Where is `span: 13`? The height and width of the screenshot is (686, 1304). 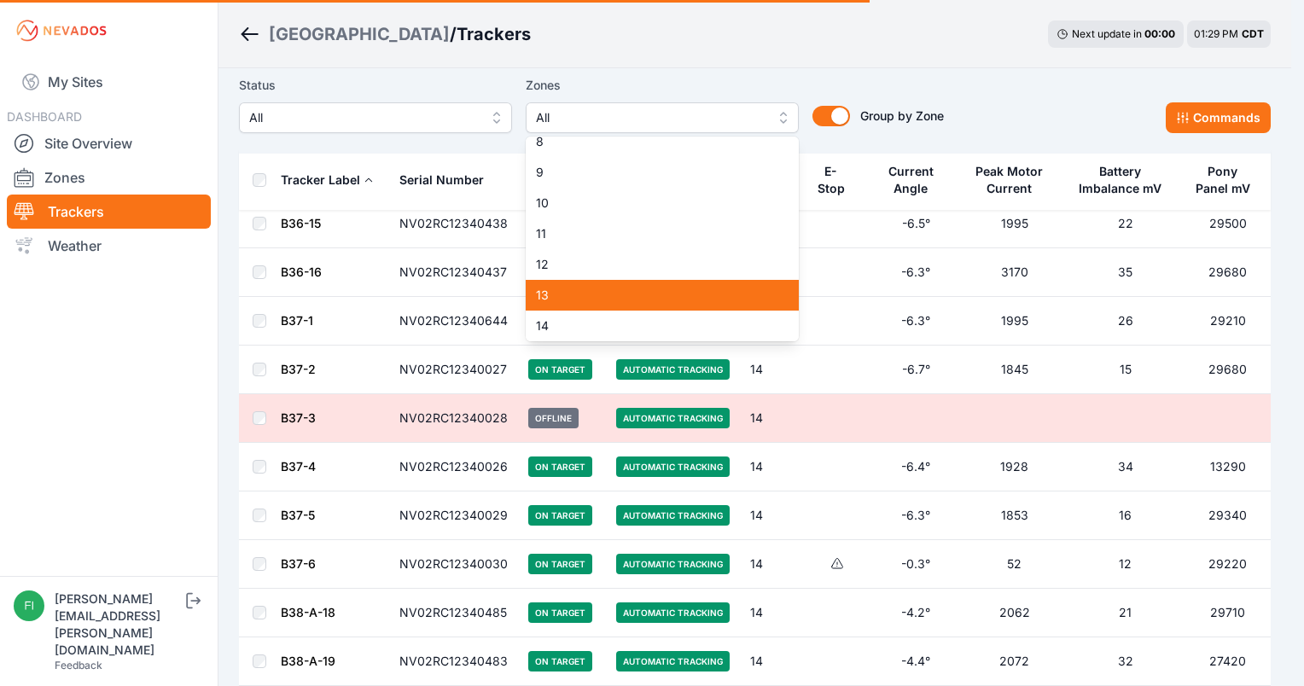 span: 13 is located at coordinates (652, 295).